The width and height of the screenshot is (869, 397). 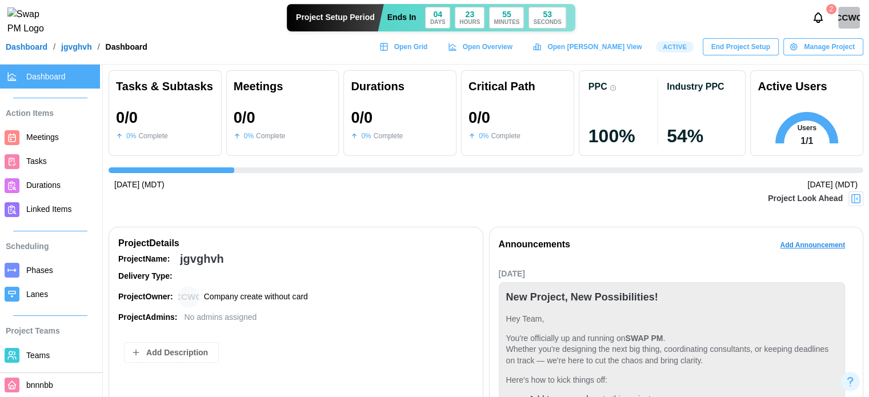 I want to click on div: HOURS, so click(x=470, y=22).